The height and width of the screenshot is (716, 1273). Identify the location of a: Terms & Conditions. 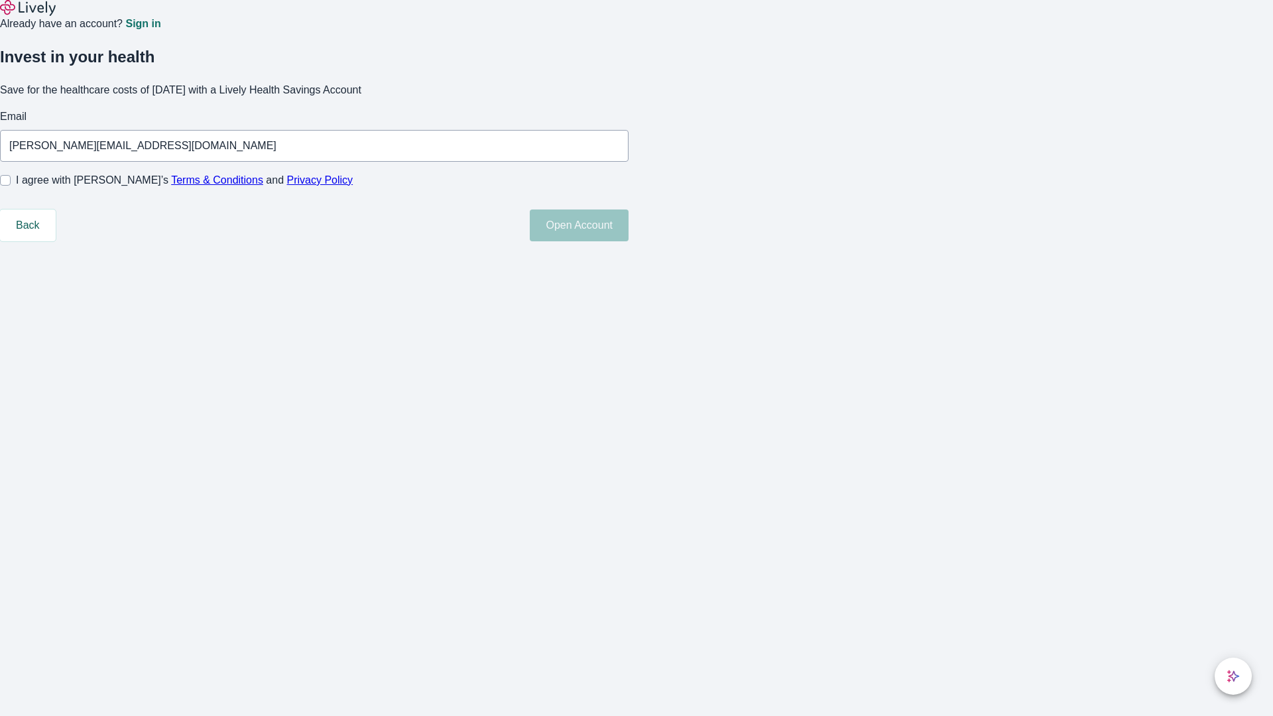
(217, 180).